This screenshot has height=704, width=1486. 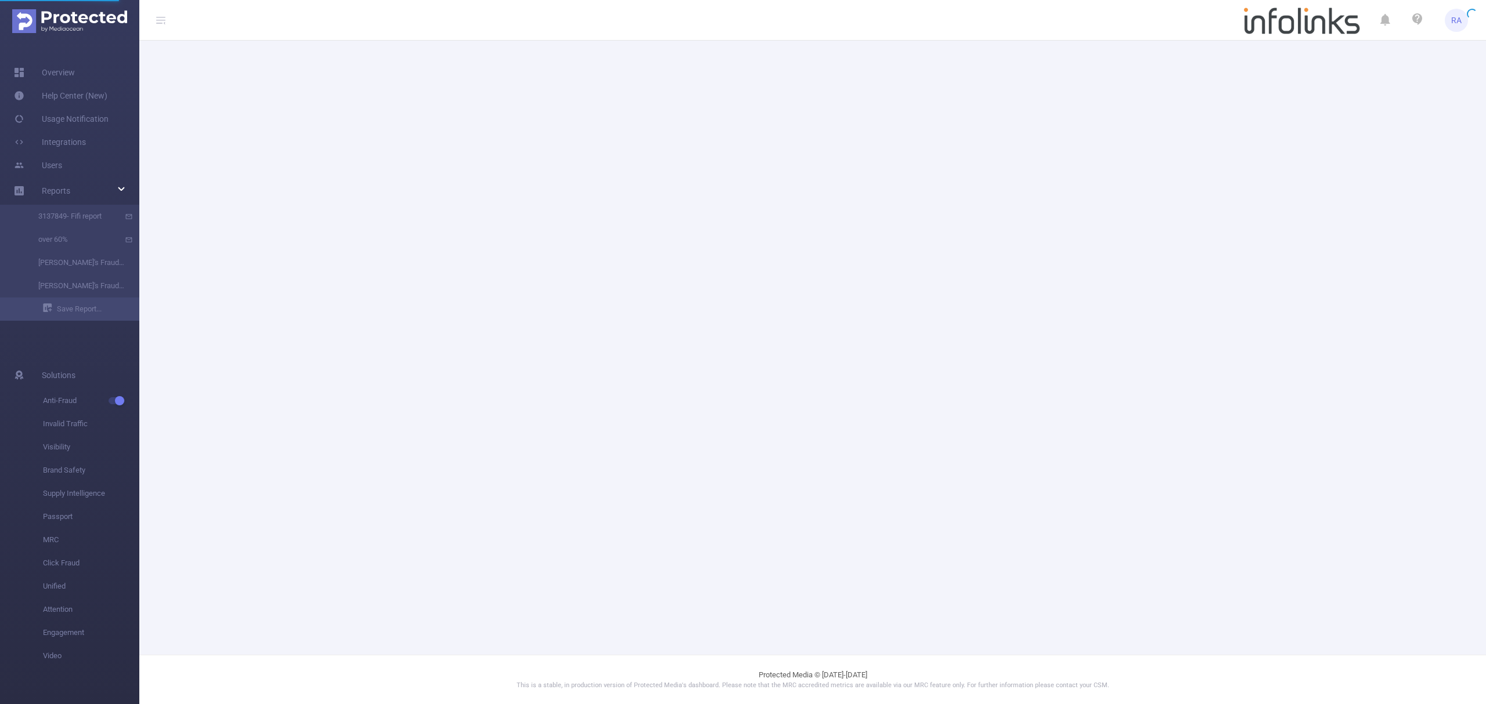 What do you see at coordinates (91, 633) in the screenshot?
I see `span: Engagement` at bounding box center [91, 633].